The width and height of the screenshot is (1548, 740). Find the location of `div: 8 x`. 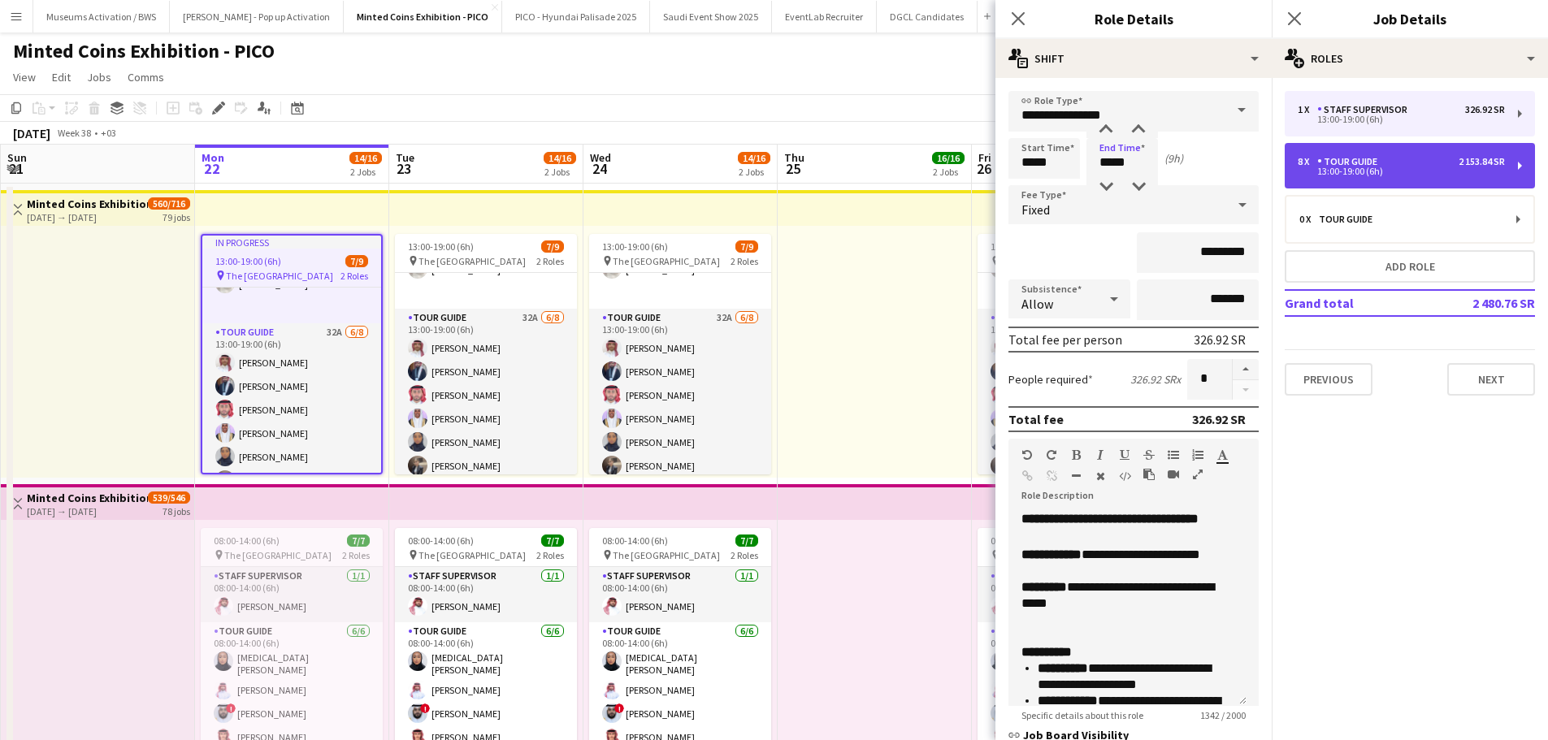

div: 8 x is located at coordinates (1307, 162).